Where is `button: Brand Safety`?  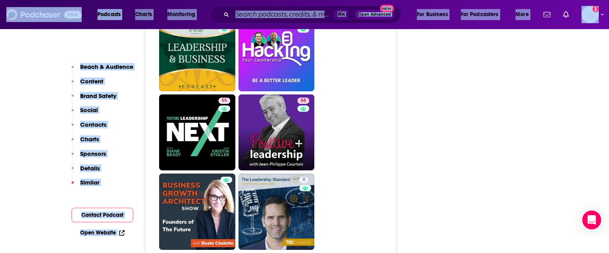
button: Brand Safety is located at coordinates (94, 99).